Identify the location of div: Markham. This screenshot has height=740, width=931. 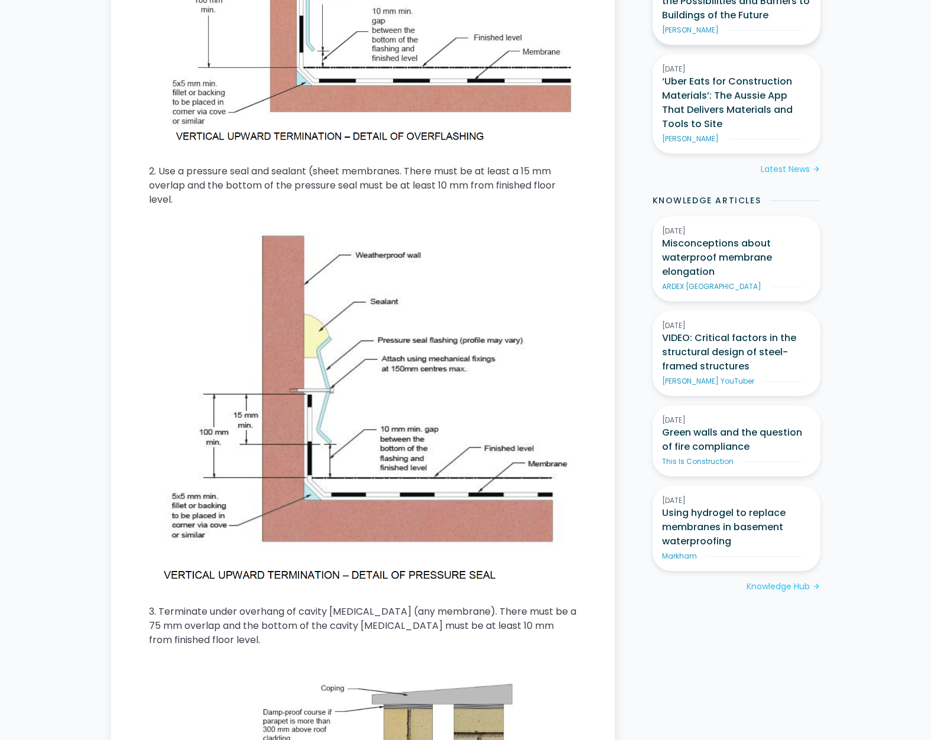
(679, 556).